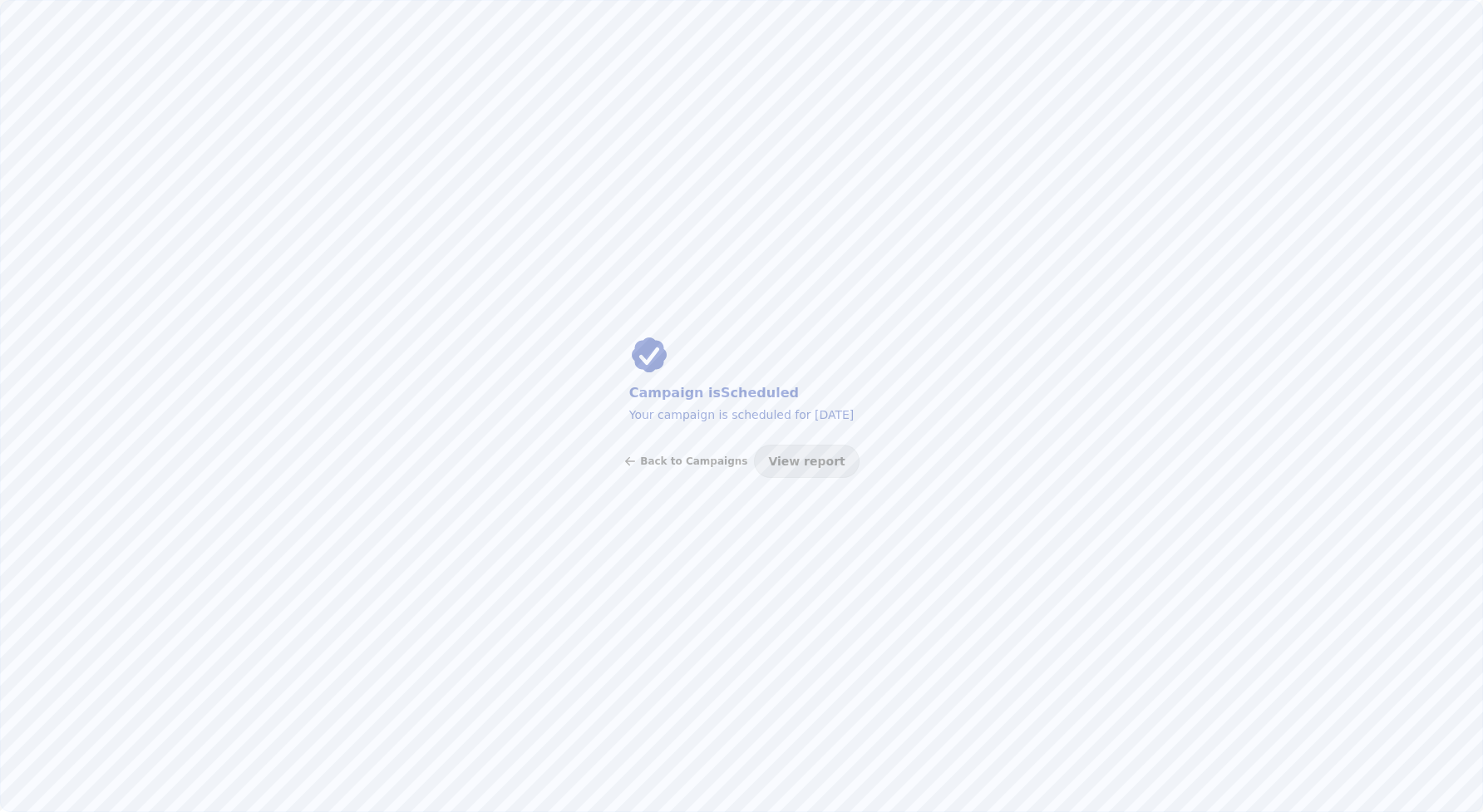  I want to click on h2: Campaign is Scheduled, so click(742, 393).